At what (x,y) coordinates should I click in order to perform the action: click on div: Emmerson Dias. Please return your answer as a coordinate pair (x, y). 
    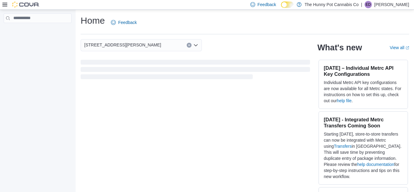
    Looking at the image, I should click on (369, 5).